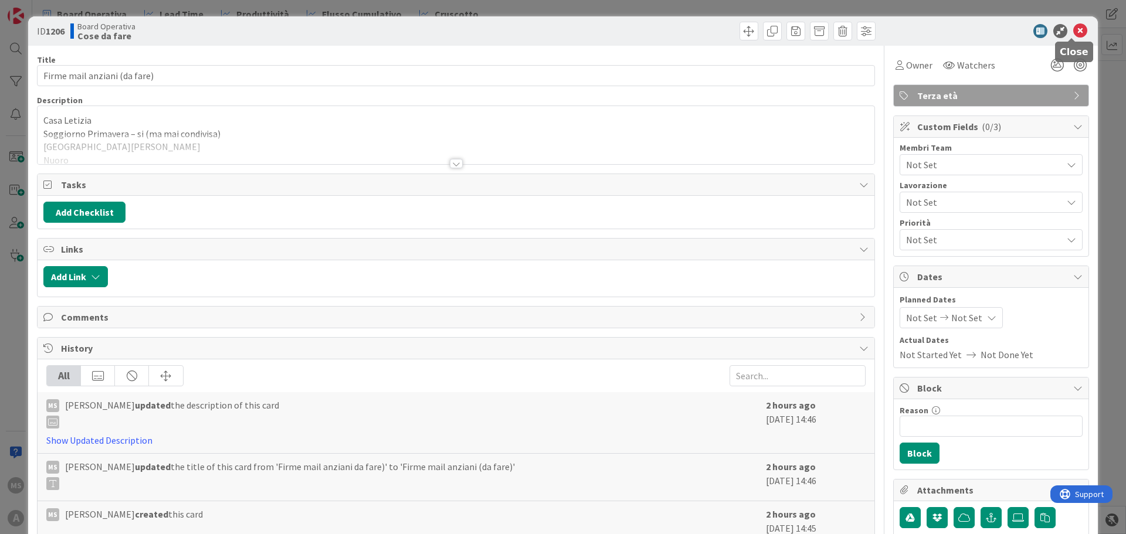 This screenshot has width=1126, height=534. What do you see at coordinates (50, 31) in the screenshot?
I see `span: ID` at bounding box center [50, 31].